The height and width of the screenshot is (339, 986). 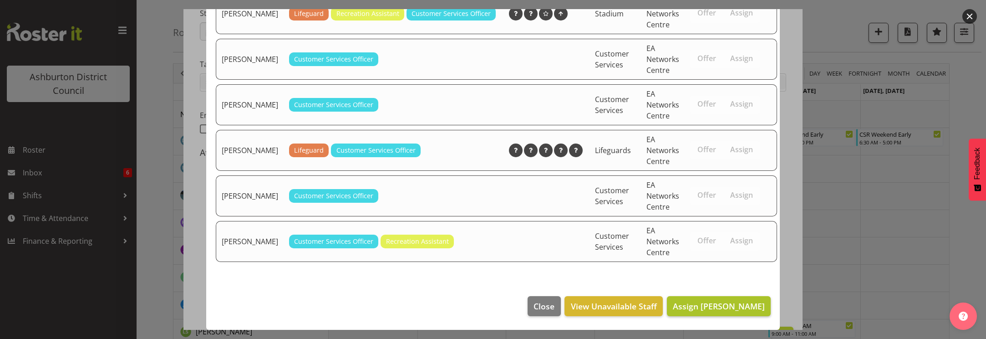 What do you see at coordinates (963, 316) in the screenshot?
I see `img: help-xxl-2.png` at bounding box center [963, 316].